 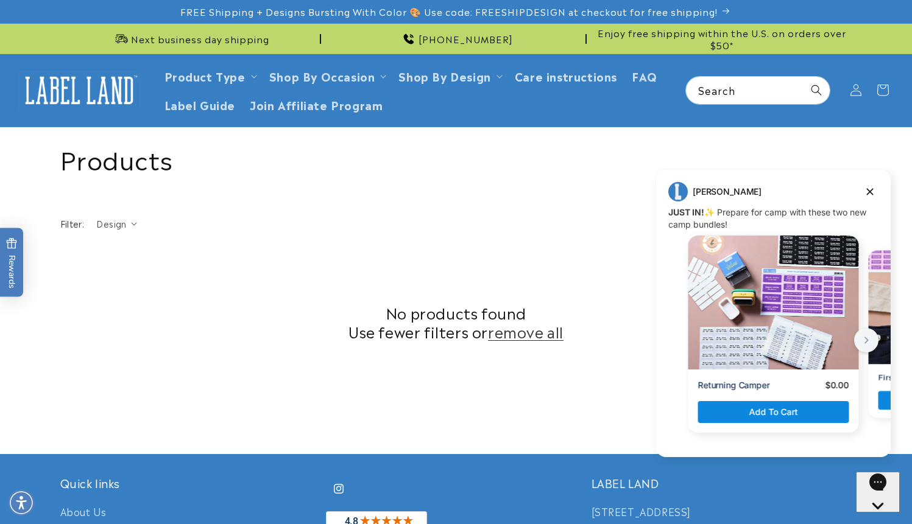 I want to click on a: Label Guide, so click(x=200, y=104).